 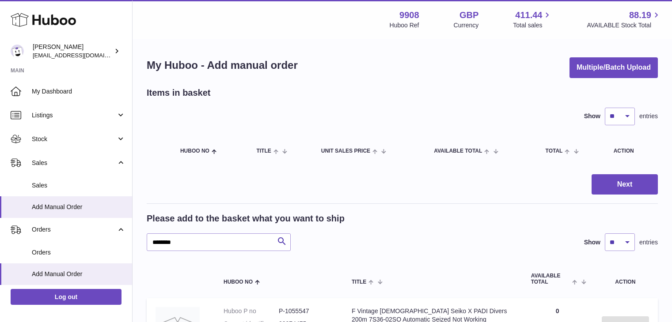 I want to click on h2: Please add to the basket what you want to ship, so click(x=246, y=219).